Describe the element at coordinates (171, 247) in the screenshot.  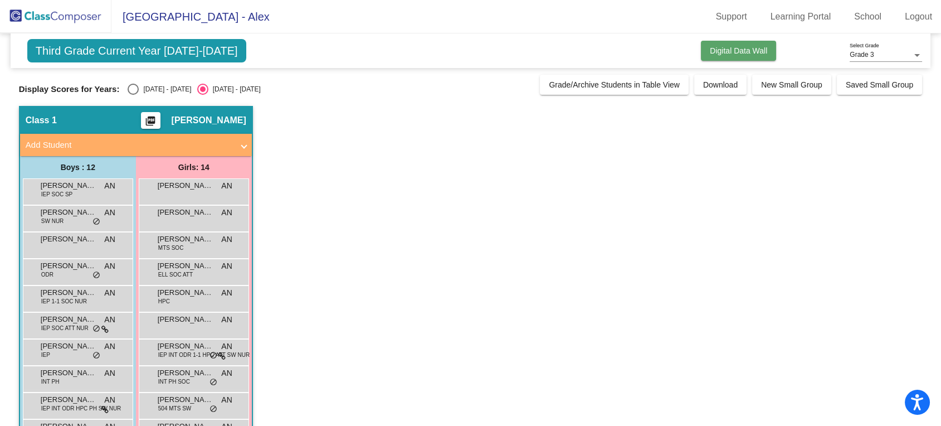
I see `span: MTS SOC` at that location.